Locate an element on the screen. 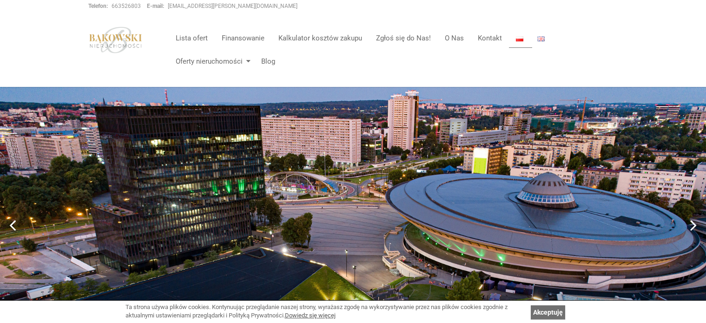  a: Oferty nieruchomości is located at coordinates (212, 61).